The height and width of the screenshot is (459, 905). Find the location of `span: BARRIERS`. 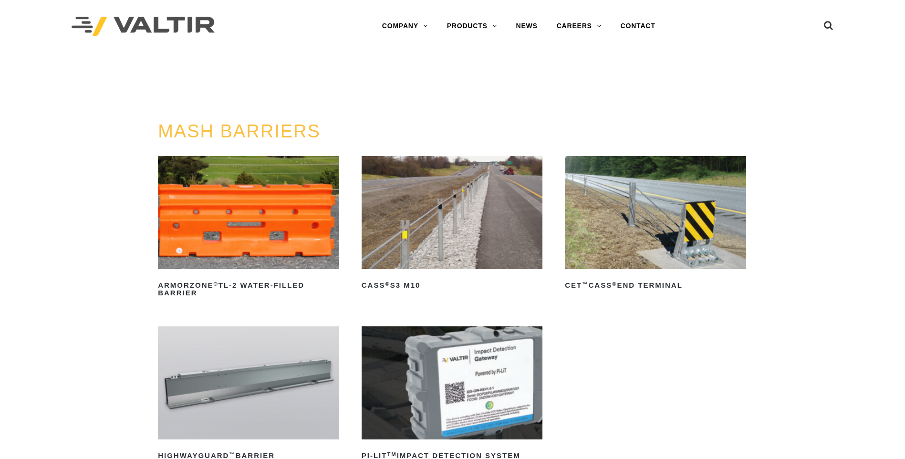

span: BARRIERS is located at coordinates (319, 72).